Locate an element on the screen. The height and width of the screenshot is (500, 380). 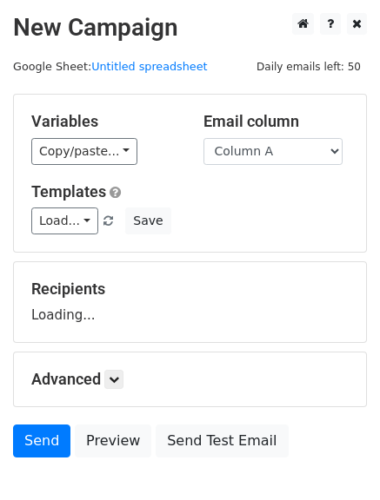
h5: Advanced is located at coordinates (189, 380).